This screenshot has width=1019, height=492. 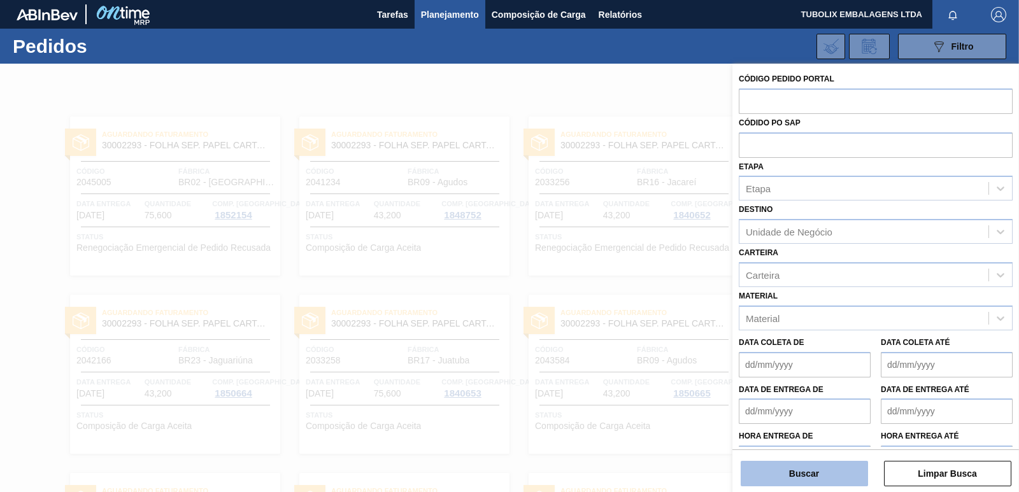 I want to click on span: Planejamento, so click(x=450, y=15).